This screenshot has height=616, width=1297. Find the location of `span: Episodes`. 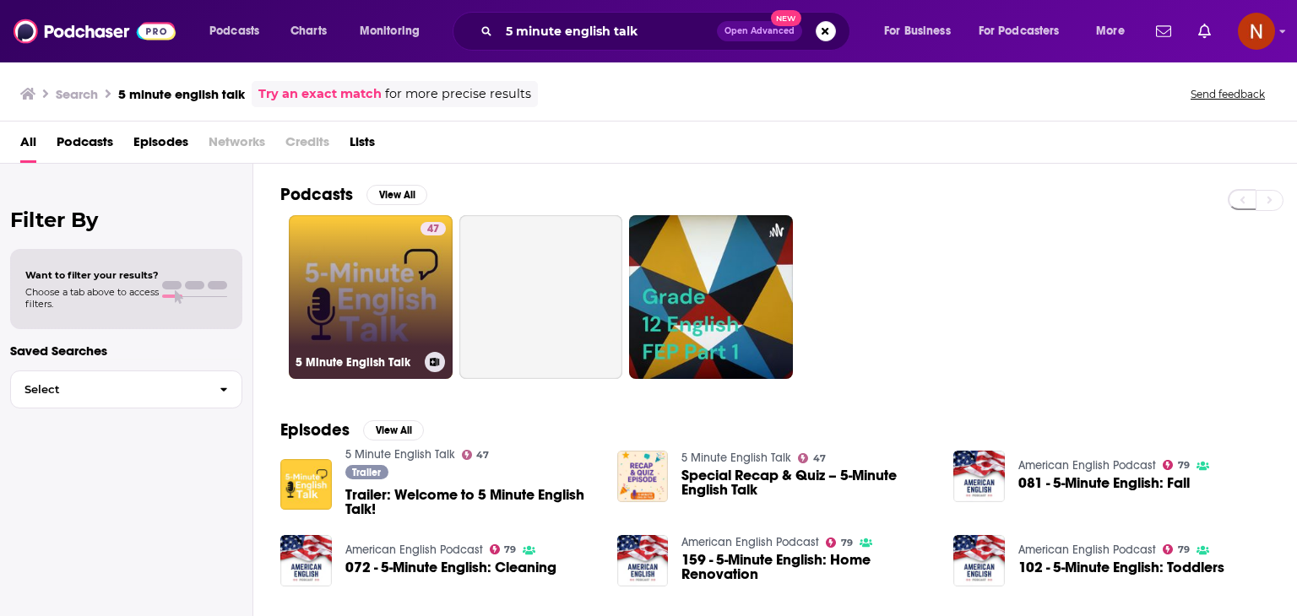

span: Episodes is located at coordinates (160, 145).